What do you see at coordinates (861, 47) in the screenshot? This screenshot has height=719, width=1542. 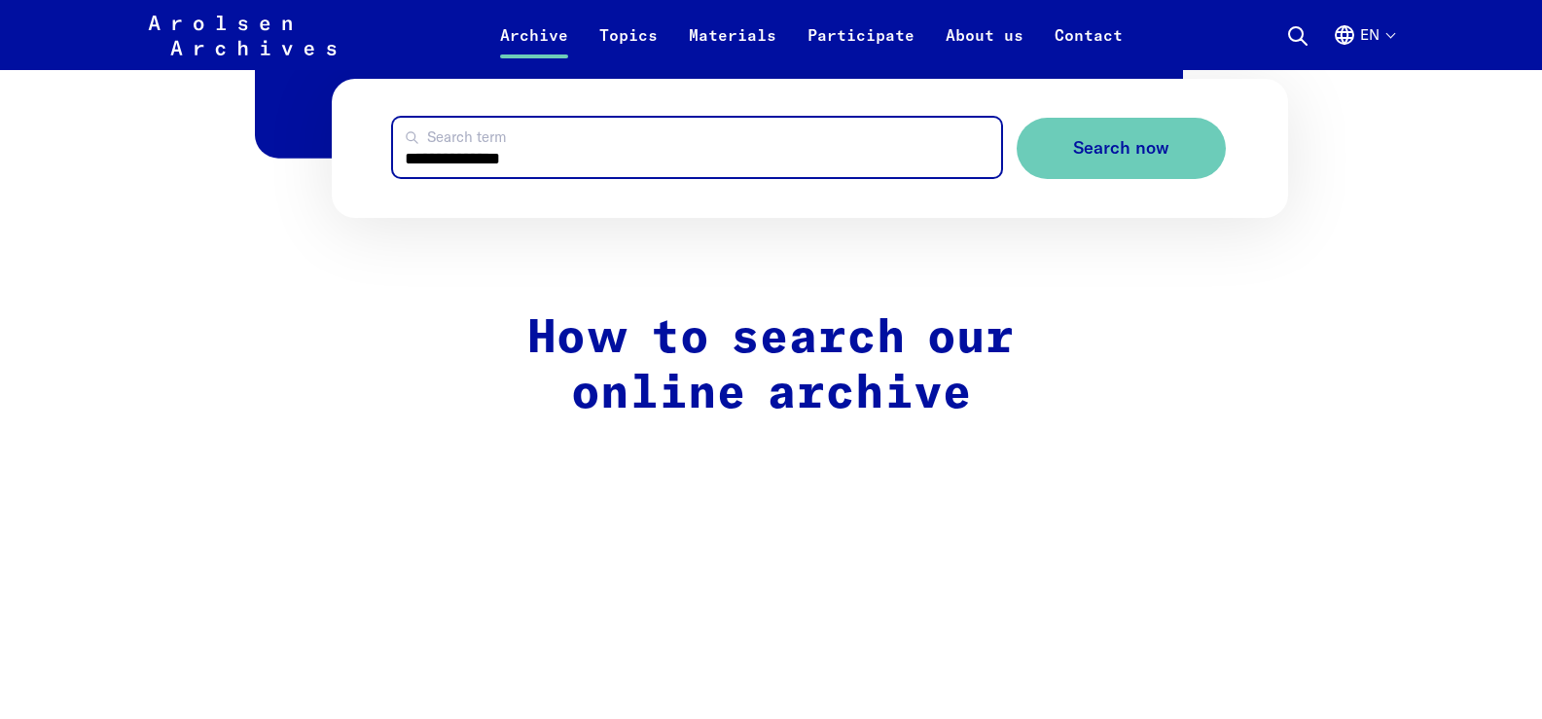 I see `a: Participate` at bounding box center [861, 47].